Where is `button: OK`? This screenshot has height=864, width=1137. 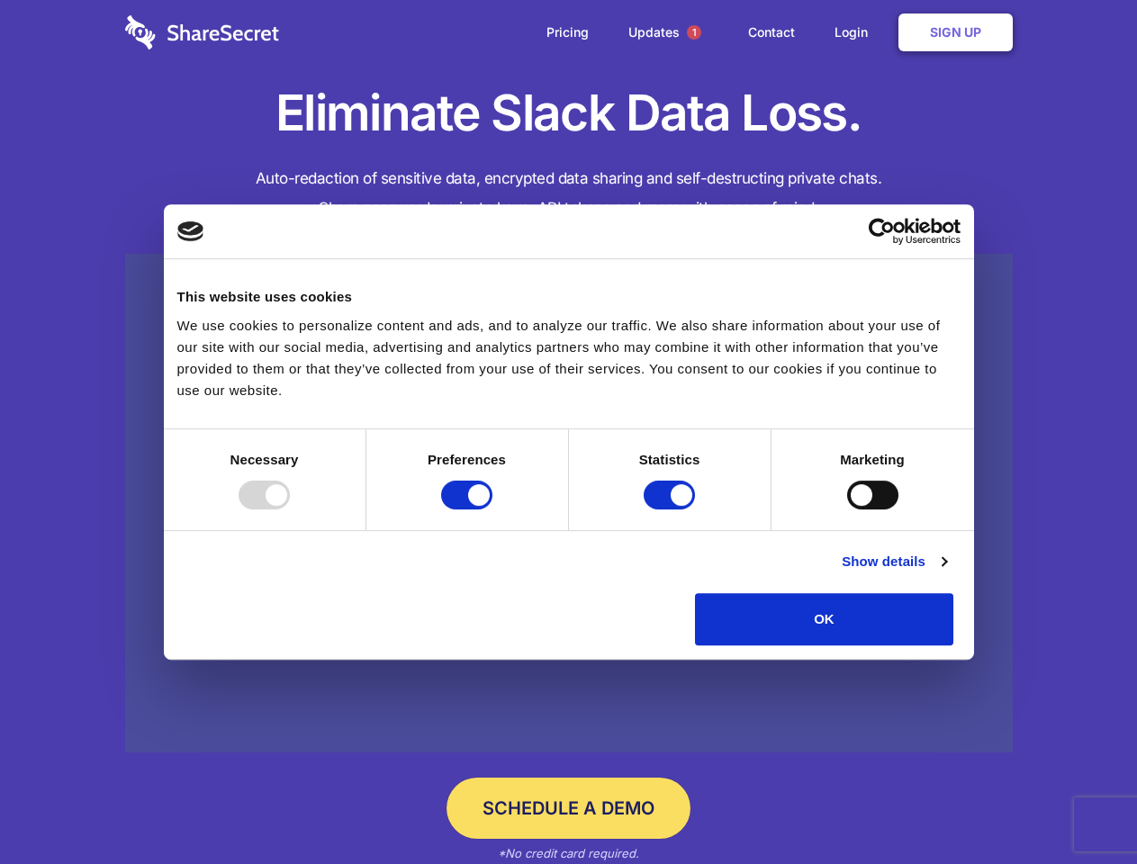 button: OK is located at coordinates (824, 619).